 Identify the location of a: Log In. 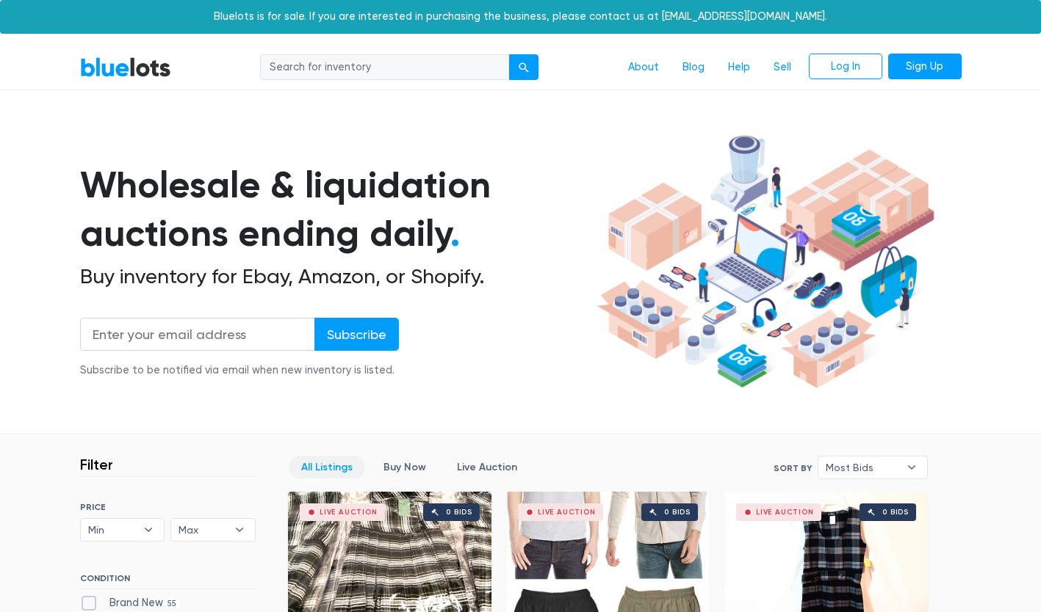
(845, 67).